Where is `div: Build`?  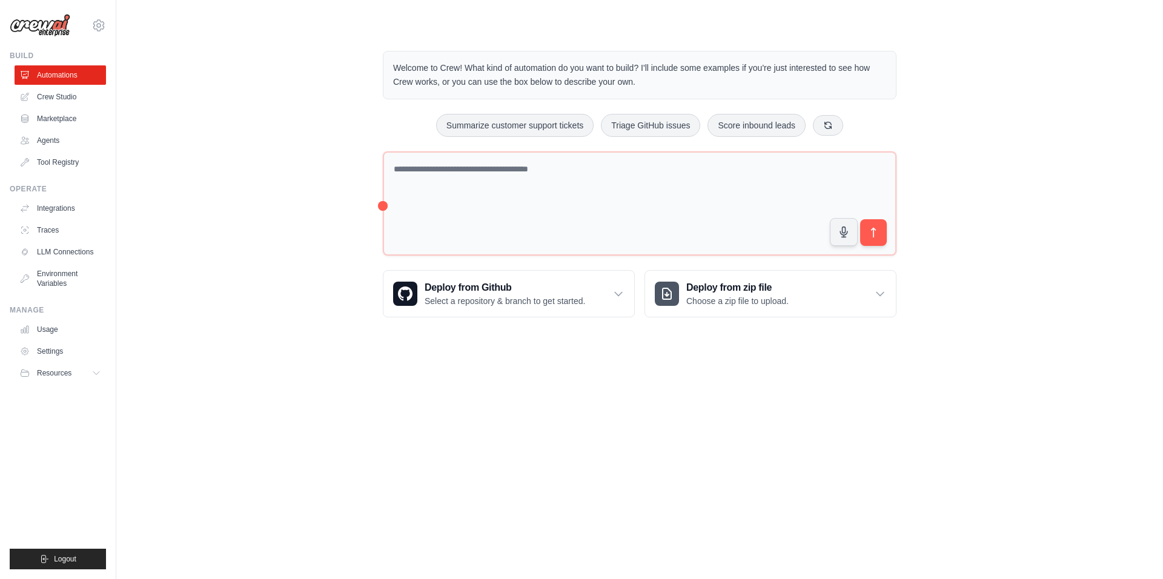 div: Build is located at coordinates (58, 56).